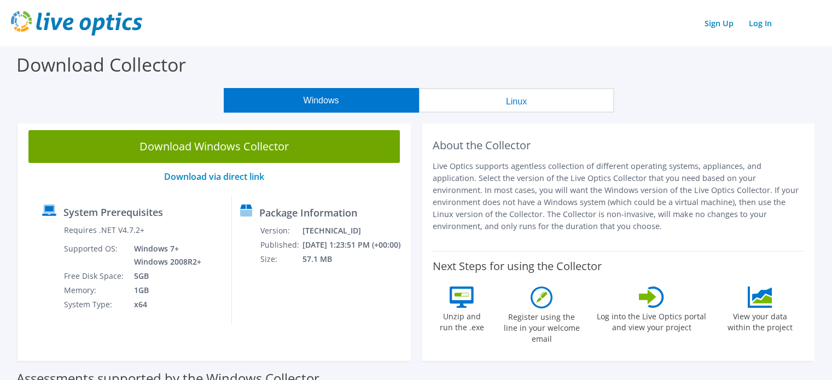 This screenshot has width=832, height=380. I want to click on h2: About the Collector, so click(618, 145).